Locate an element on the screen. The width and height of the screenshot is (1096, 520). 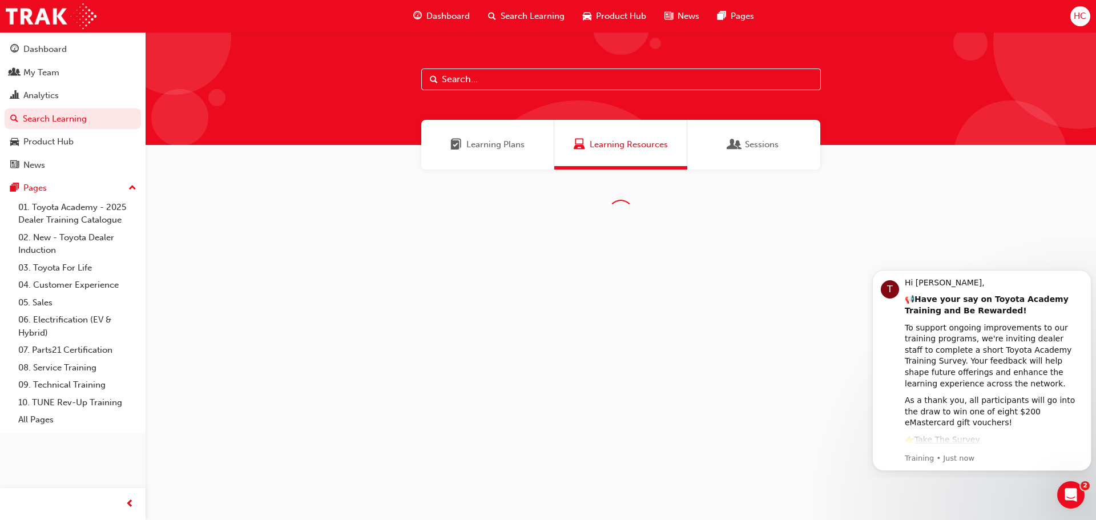
span: Dashboard is located at coordinates (448, 16).